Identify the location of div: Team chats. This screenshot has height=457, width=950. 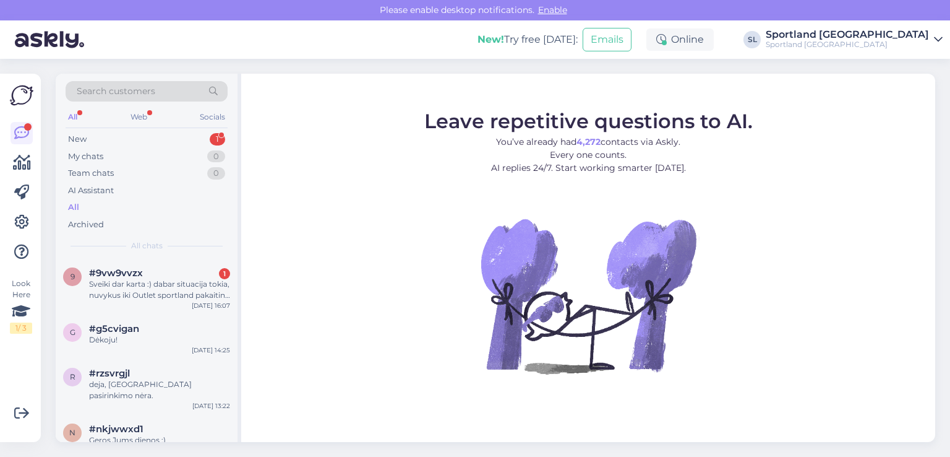
(91, 173).